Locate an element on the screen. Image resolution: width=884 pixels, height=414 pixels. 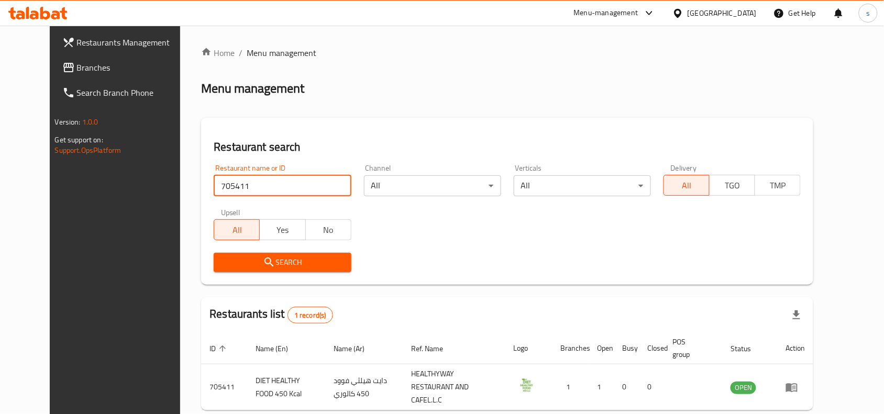
button: TGO is located at coordinates (732, 185).